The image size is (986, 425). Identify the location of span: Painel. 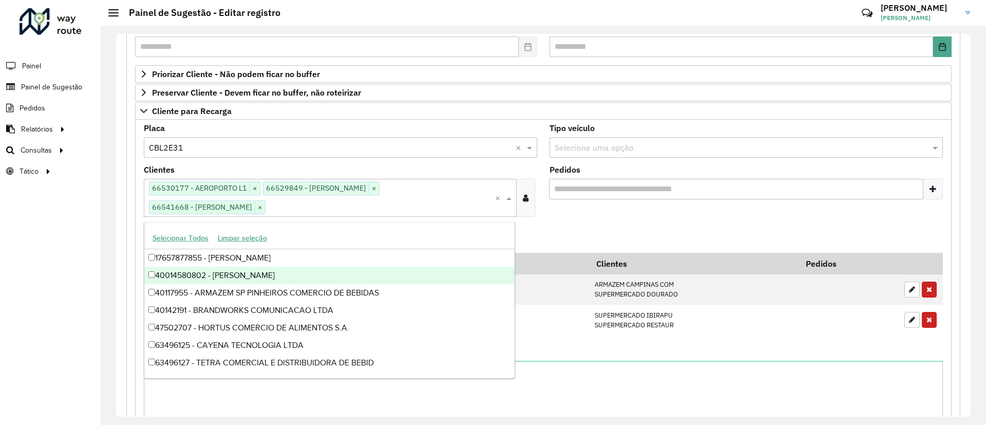
(31, 66).